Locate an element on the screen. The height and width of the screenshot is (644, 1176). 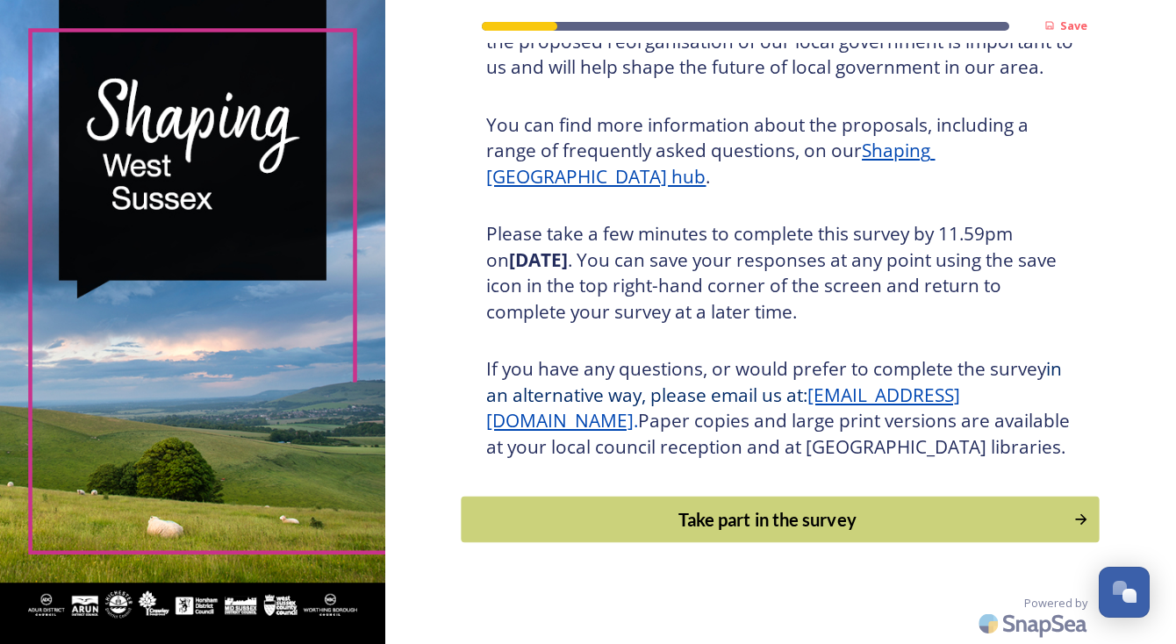
h3: You can find more information about the proposals, including a range of frequently asked question... is located at coordinates (780, 151).